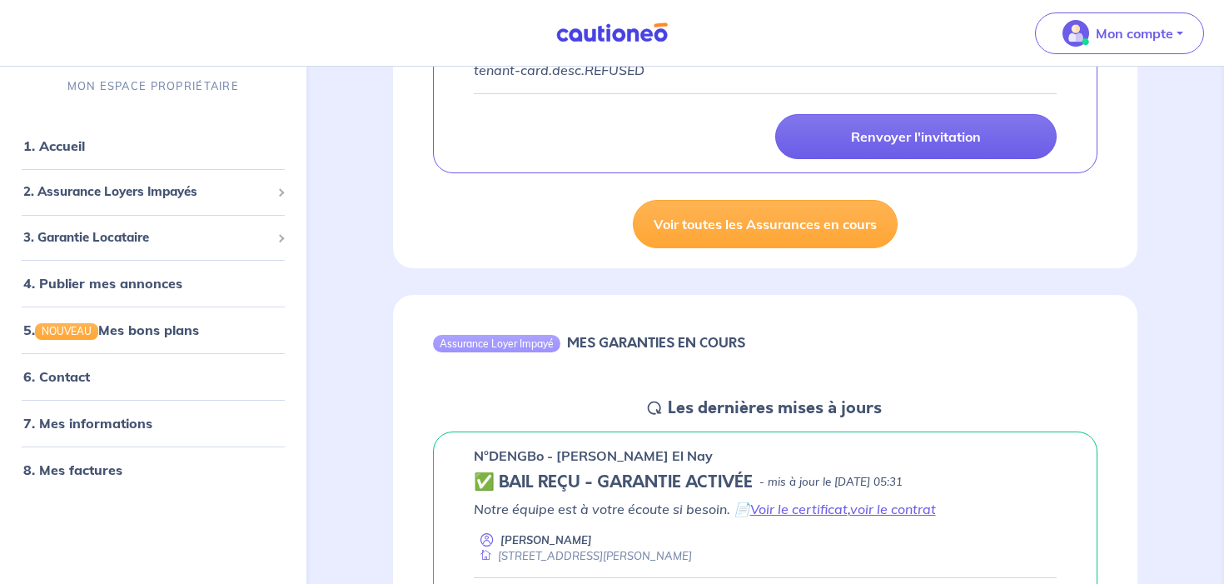 This screenshot has width=1224, height=584. I want to click on a: Renvoyer l'invitation, so click(916, 137).